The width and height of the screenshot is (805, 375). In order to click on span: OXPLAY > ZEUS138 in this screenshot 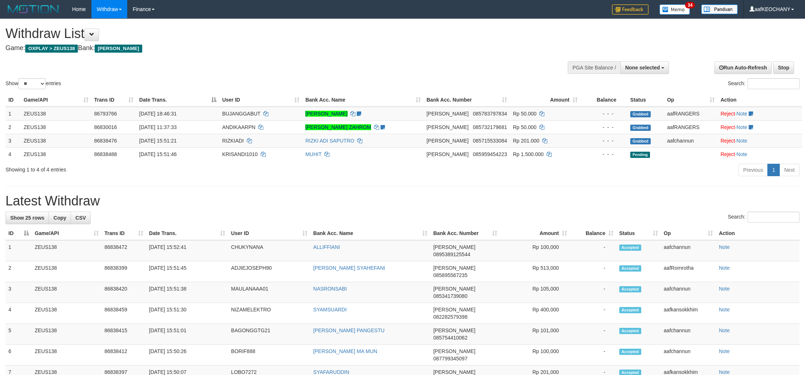, I will do `click(52, 49)`.